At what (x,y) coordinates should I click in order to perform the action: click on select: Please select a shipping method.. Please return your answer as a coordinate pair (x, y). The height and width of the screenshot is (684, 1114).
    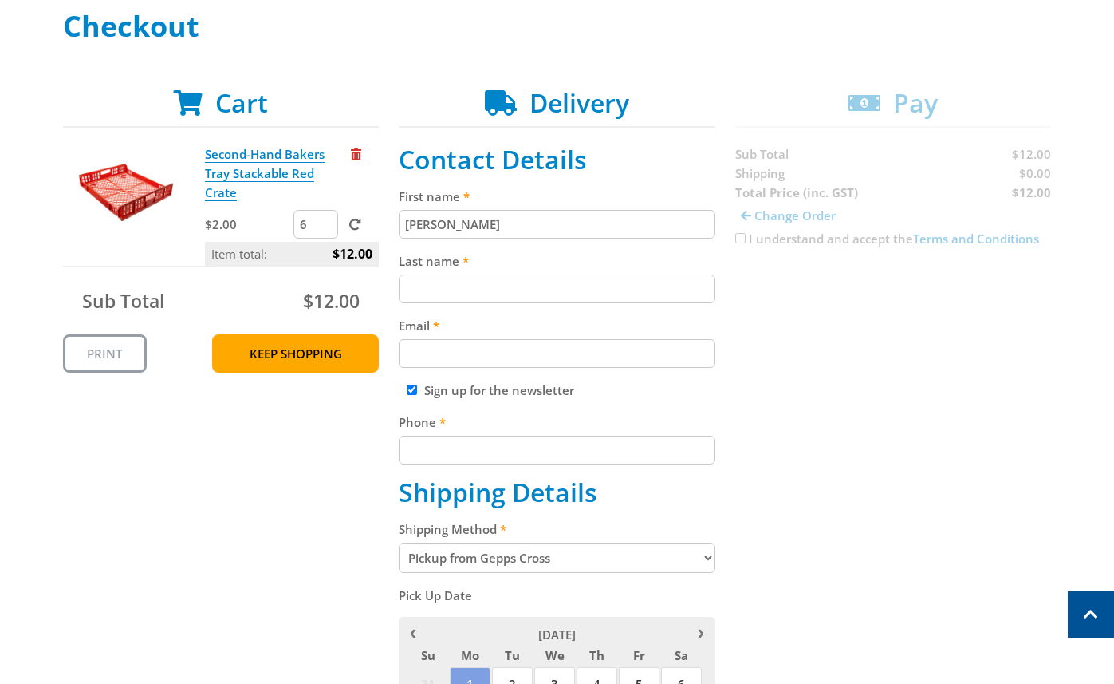
    Looking at the image, I should click on (557, 558).